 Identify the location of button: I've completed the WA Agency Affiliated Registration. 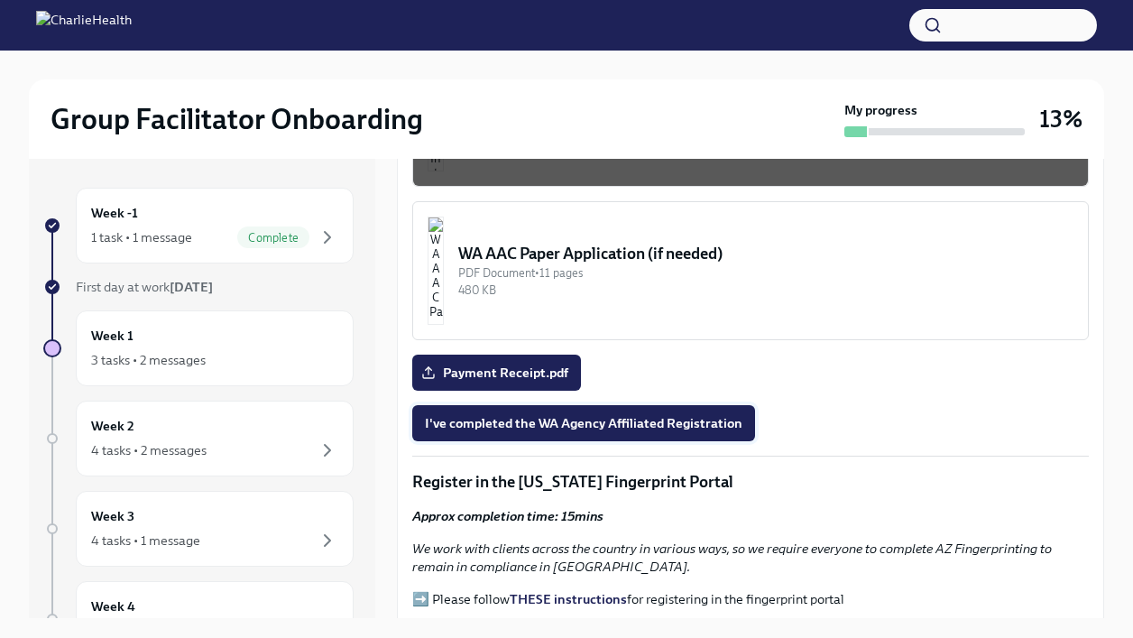
(584, 423).